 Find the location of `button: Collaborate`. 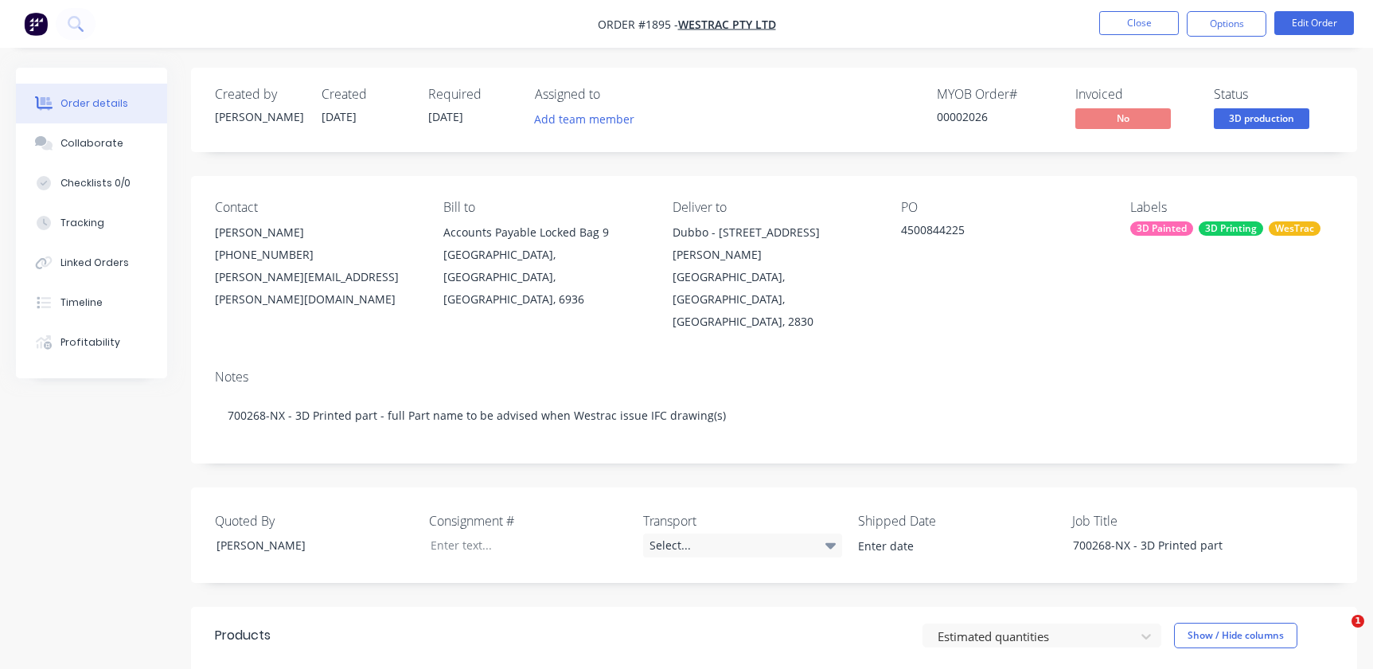

button: Collaborate is located at coordinates (92, 143).